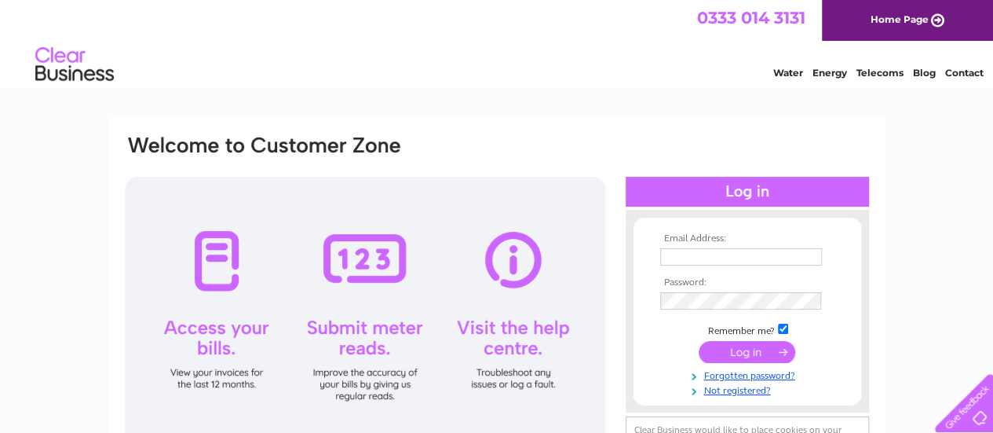 The image size is (993, 433). Describe the element at coordinates (749, 374) in the screenshot. I see `a: Forgotten password?` at that location.